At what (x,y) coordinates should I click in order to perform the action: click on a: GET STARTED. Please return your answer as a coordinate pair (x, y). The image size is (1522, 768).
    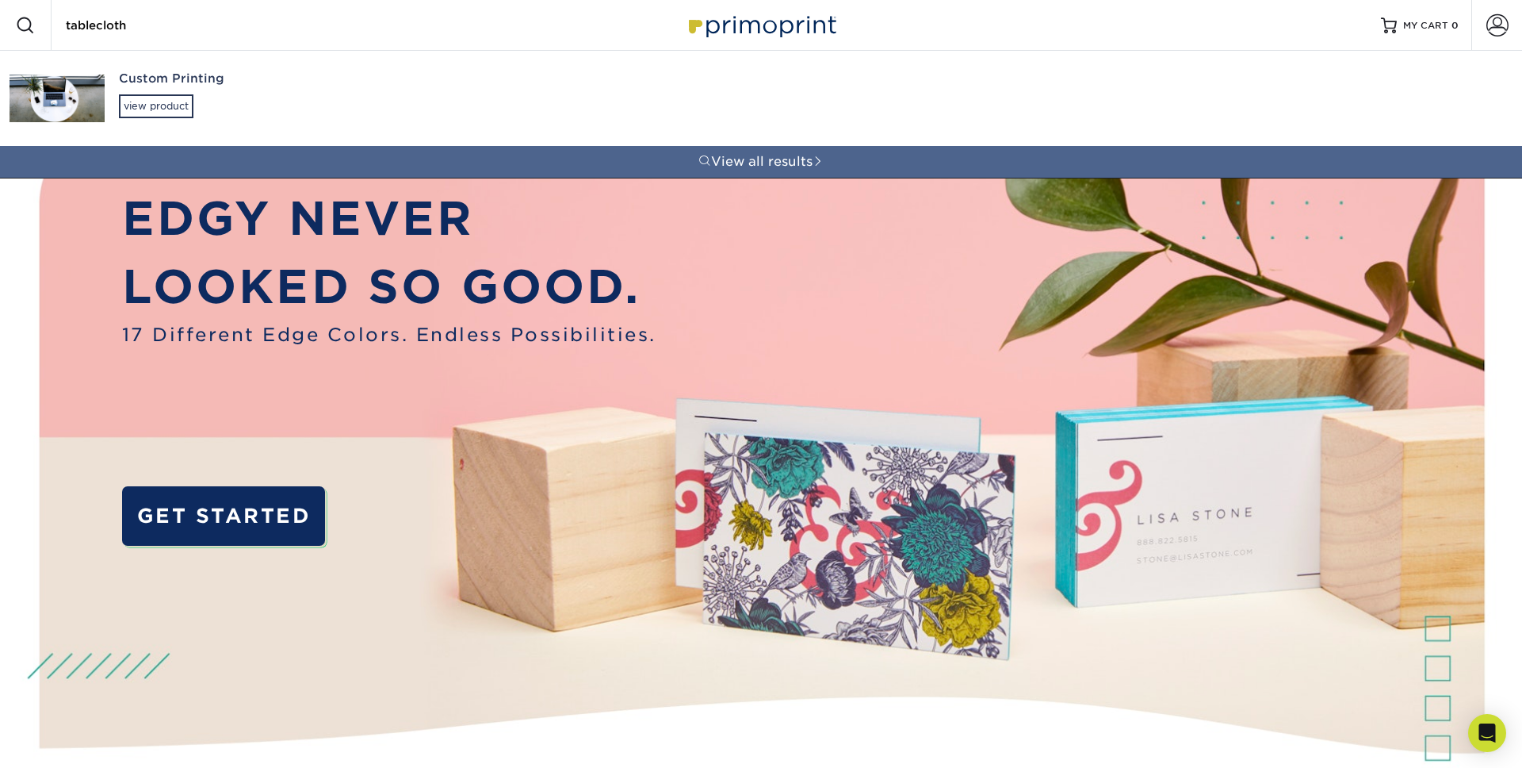
    Looking at the image, I should click on (224, 516).